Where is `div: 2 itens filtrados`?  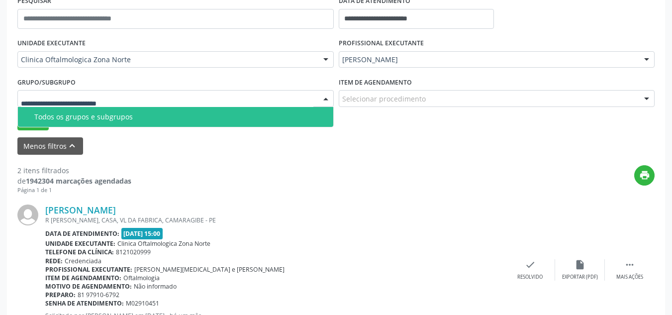
div: 2 itens filtrados is located at coordinates (74, 170).